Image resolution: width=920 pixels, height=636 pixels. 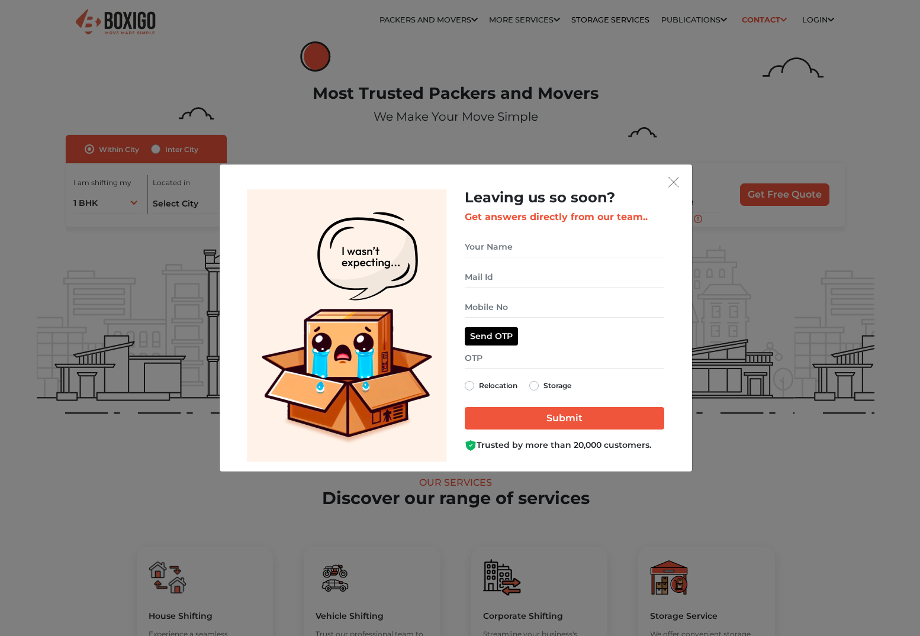 I want to click on input: Mobile No, so click(x=564, y=307).